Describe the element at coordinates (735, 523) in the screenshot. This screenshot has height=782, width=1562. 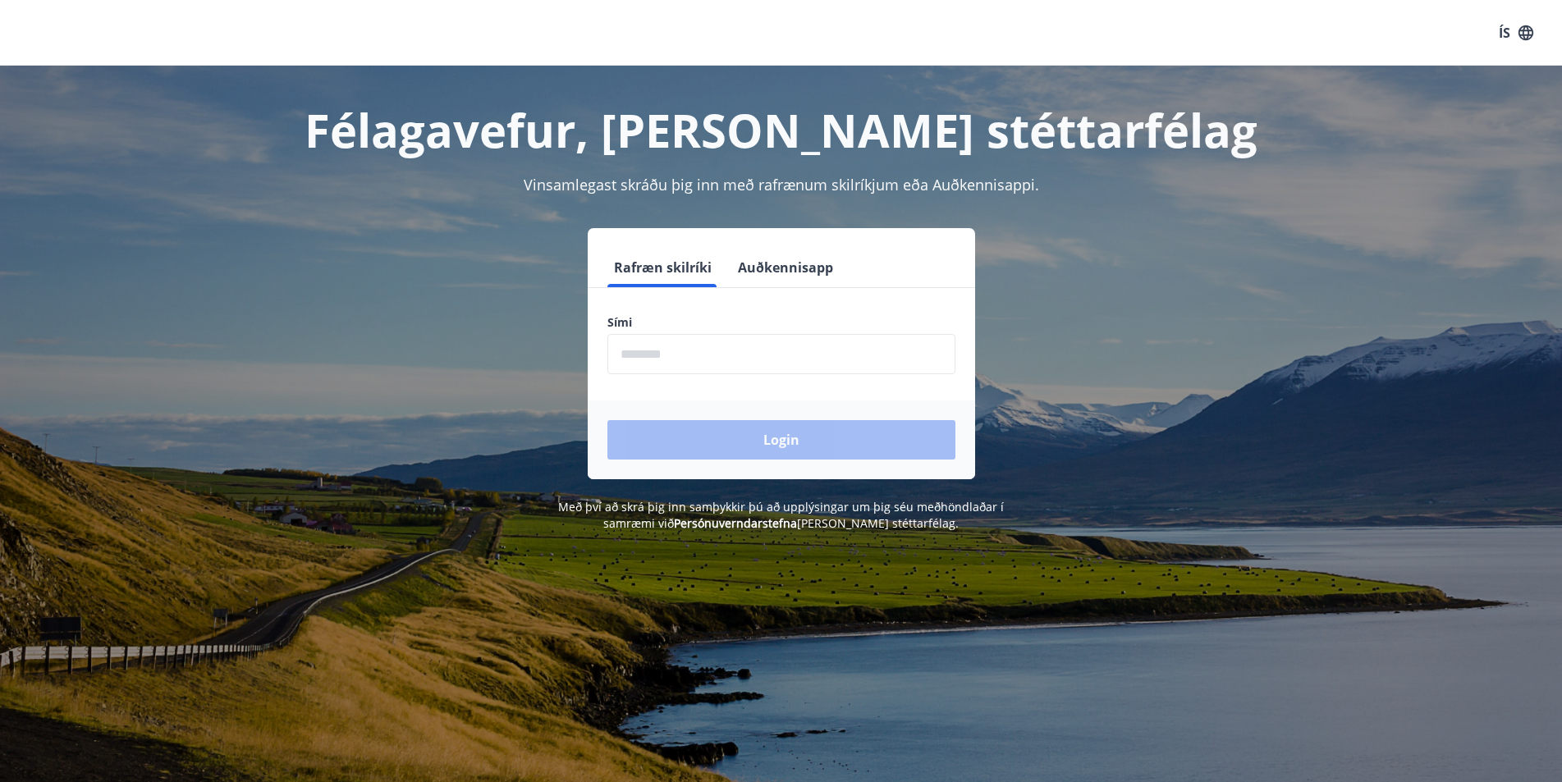
I see `a: Persónuverndarstefna` at that location.